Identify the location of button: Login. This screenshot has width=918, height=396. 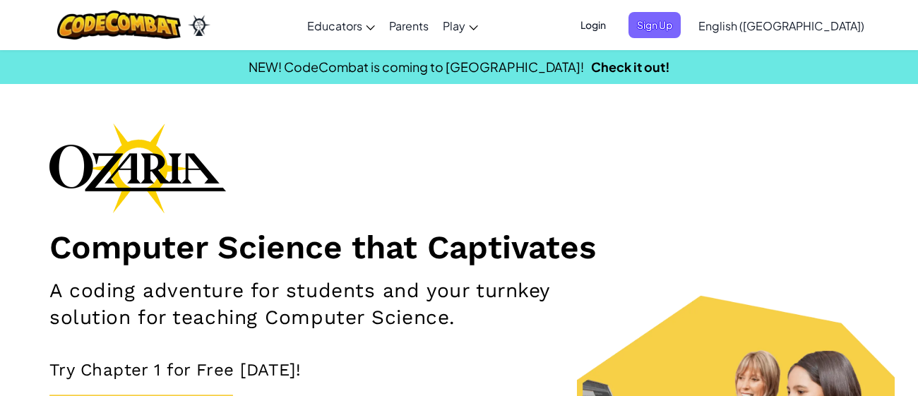
(593, 25).